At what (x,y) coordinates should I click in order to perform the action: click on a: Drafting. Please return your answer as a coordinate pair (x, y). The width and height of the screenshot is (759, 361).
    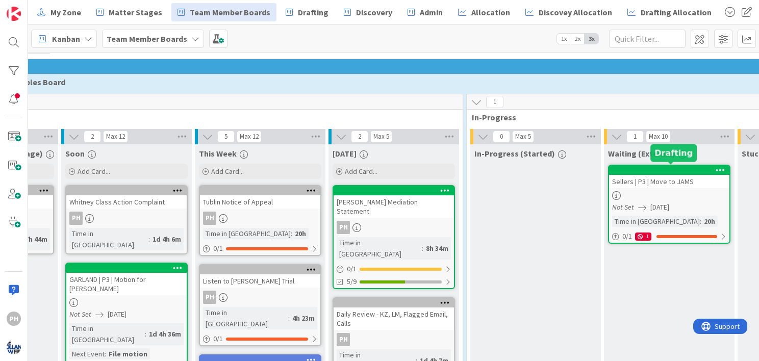
    Looking at the image, I should click on (307, 12).